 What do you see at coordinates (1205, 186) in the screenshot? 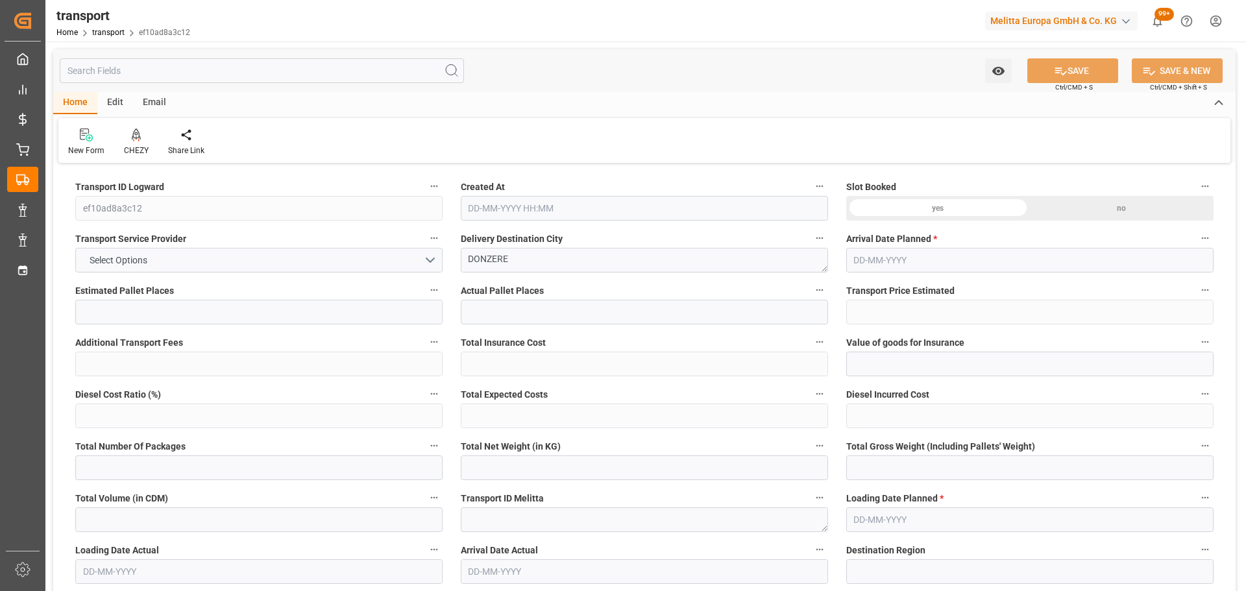
I see `button: Slot Booked` at bounding box center [1205, 186].